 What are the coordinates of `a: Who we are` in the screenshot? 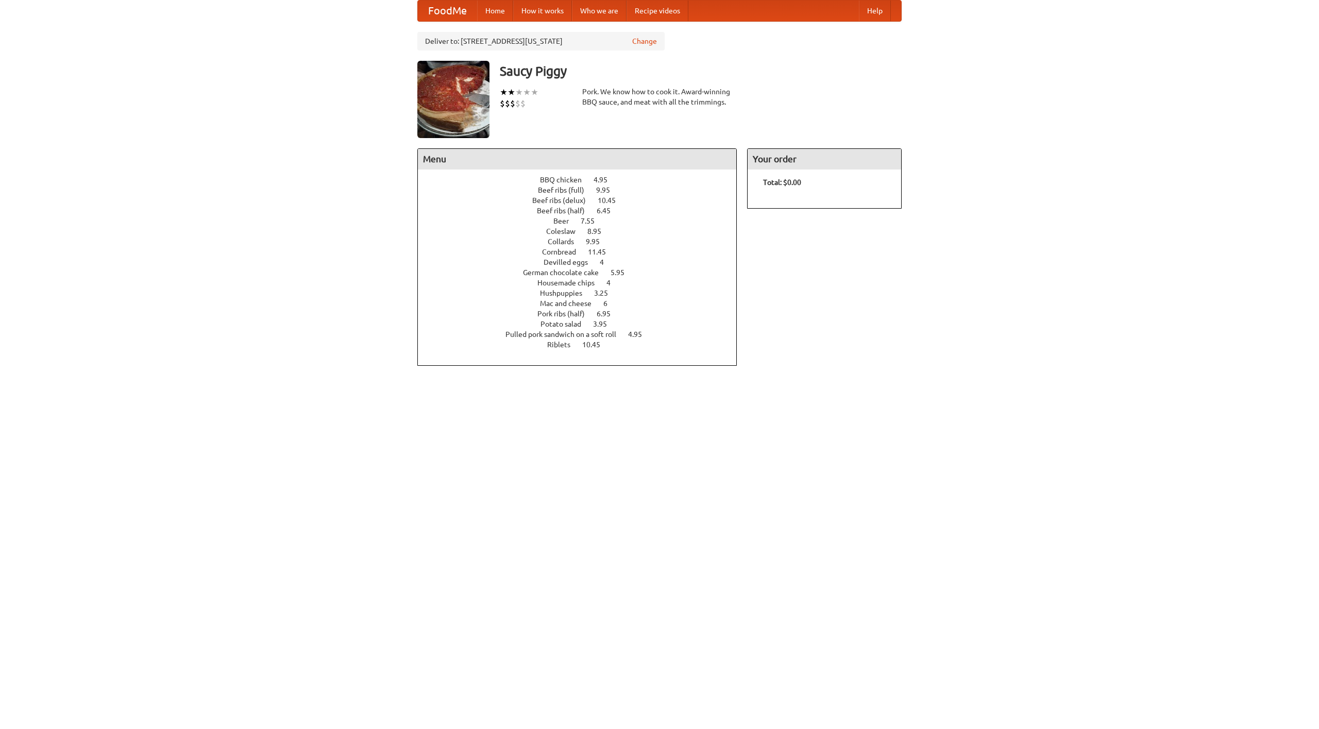 It's located at (599, 11).